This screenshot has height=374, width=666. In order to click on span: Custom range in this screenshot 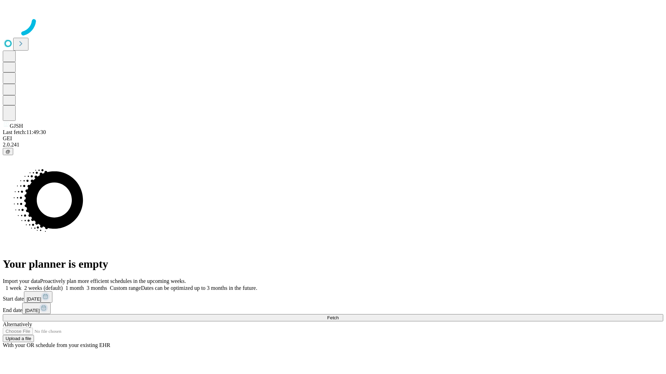, I will do `click(125, 288)`.